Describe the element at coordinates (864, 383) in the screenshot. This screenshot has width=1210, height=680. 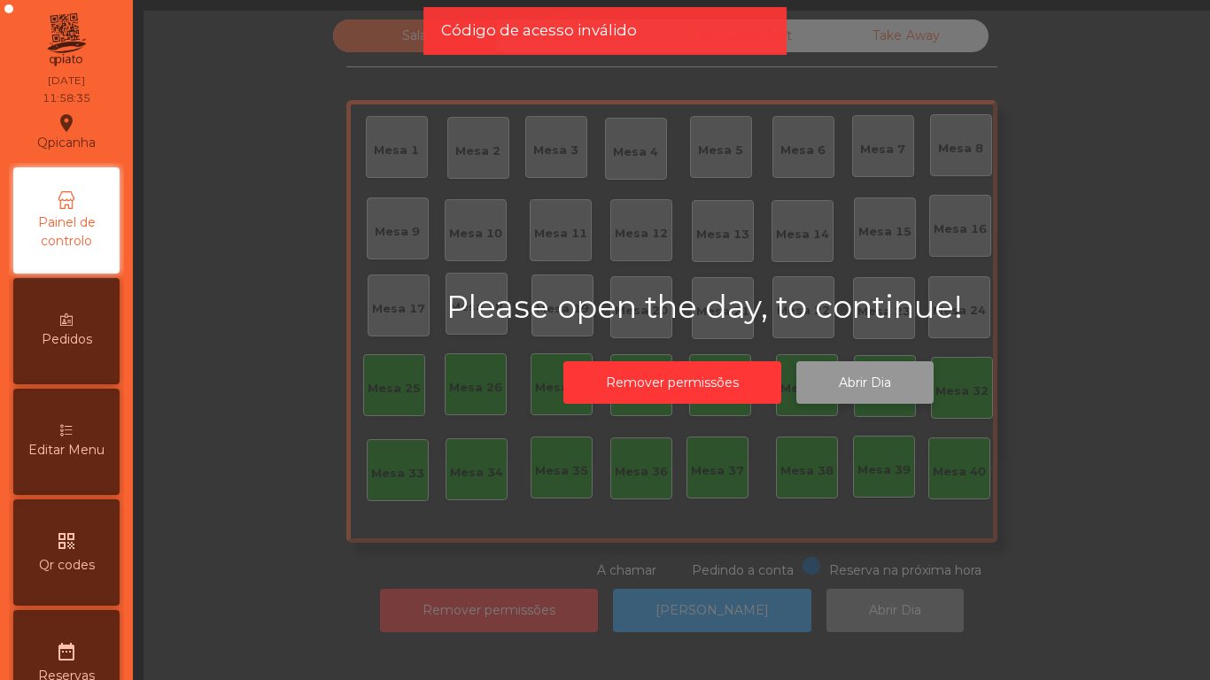
I see `button: Abrir Dia` at that location.